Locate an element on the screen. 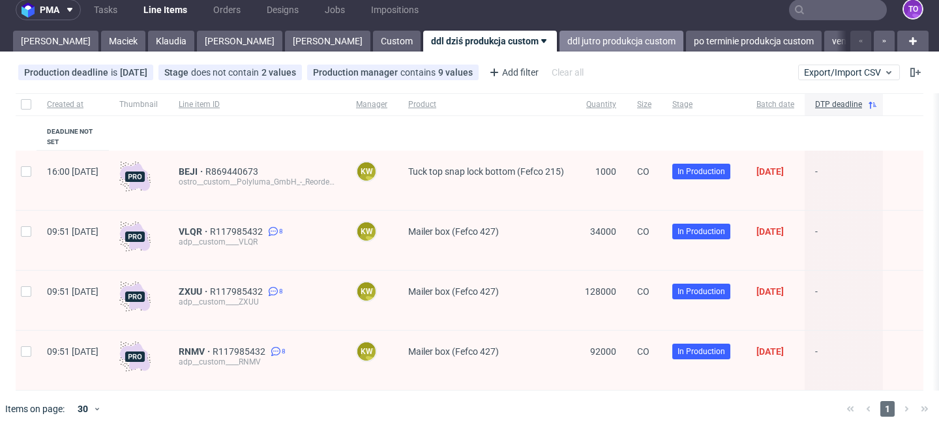  span: ZXUU is located at coordinates (194, 292).